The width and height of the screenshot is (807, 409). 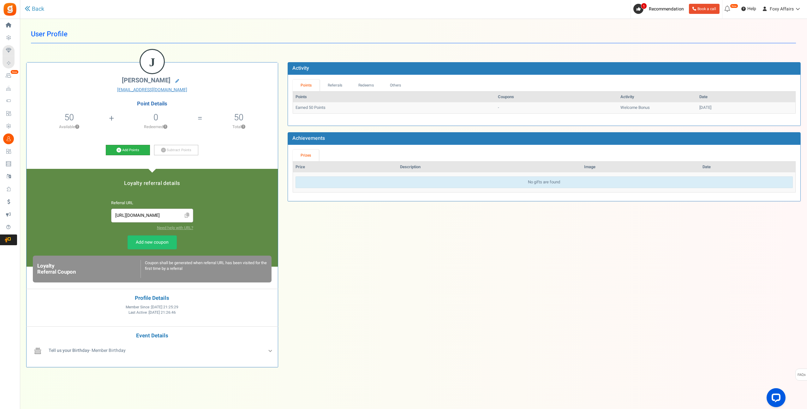 I want to click on span: Member Since :, so click(x=152, y=307).